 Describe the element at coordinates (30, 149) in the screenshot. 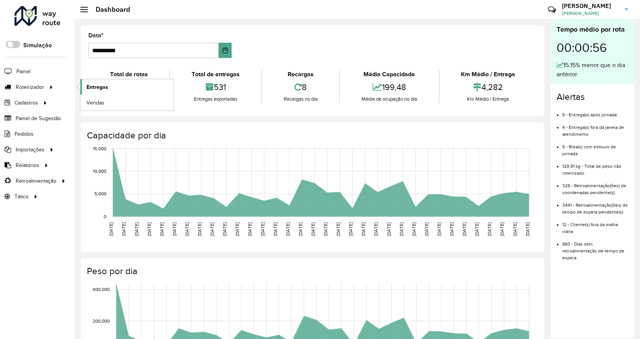

I see `span: Importações` at that location.